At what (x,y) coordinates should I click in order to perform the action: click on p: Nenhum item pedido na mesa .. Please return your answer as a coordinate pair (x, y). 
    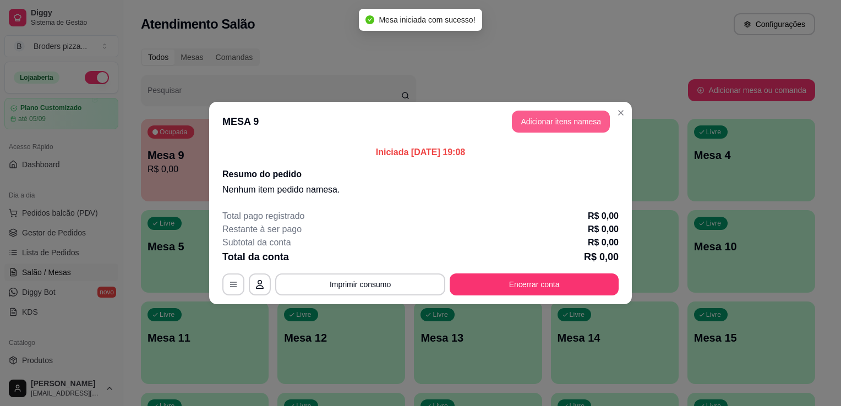
    Looking at the image, I should click on (420, 190).